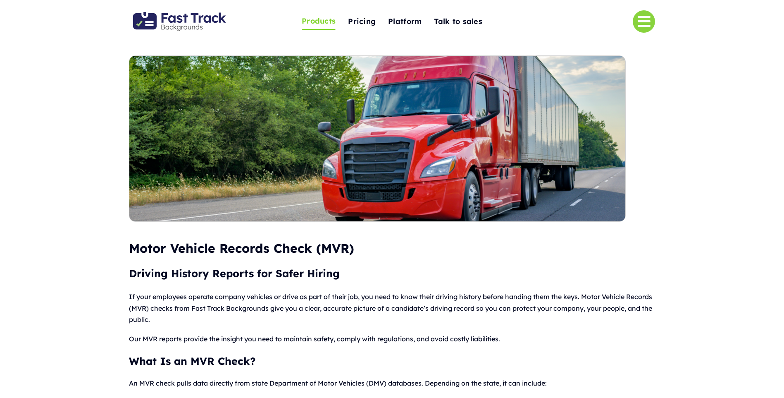  Describe the element at coordinates (241, 248) in the screenshot. I see `span: Motor Vehicle Records Check (MVR)` at that location.